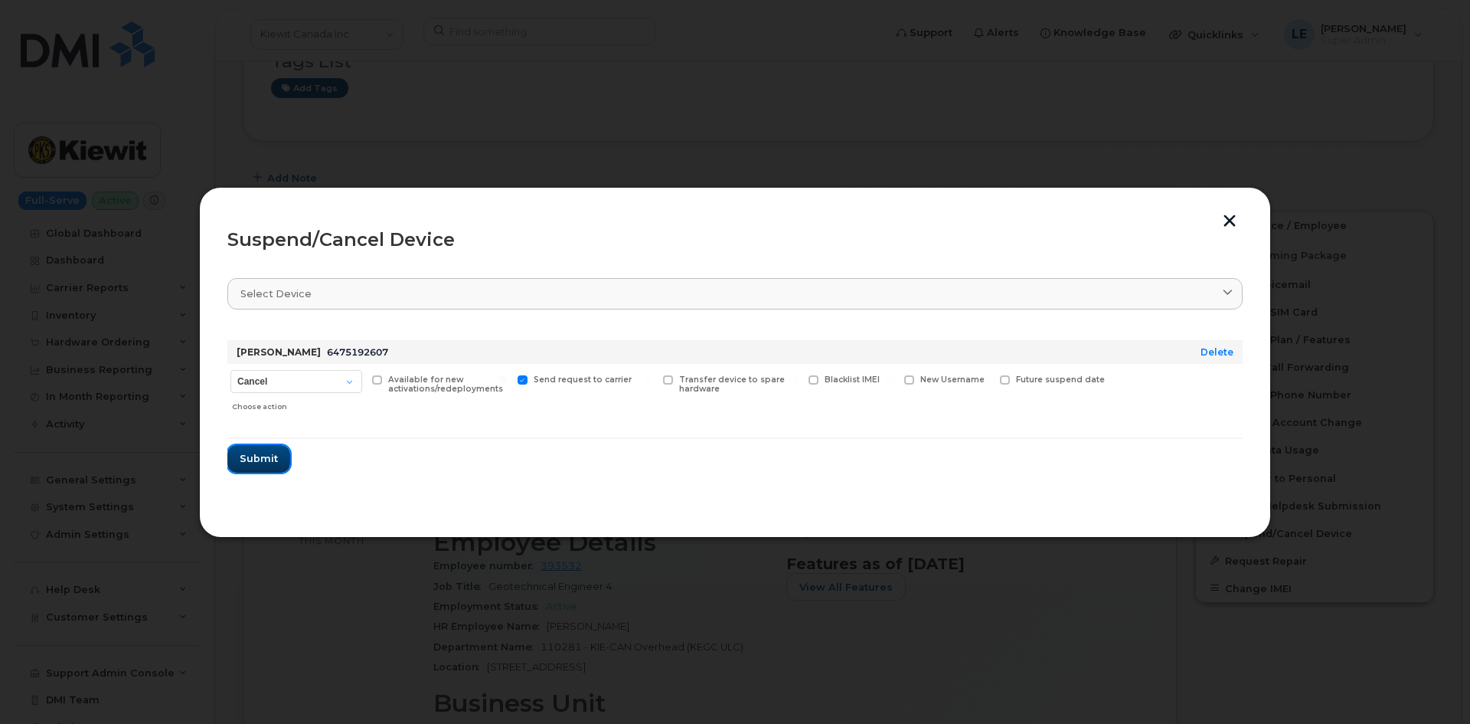  I want to click on input: New Username, so click(890, 379).